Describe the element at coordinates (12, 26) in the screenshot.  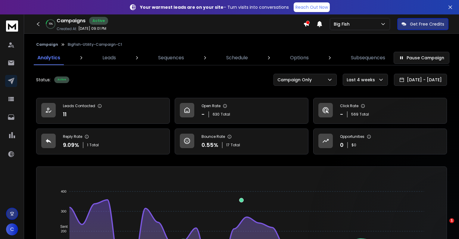
I see `img: logo` at that location.